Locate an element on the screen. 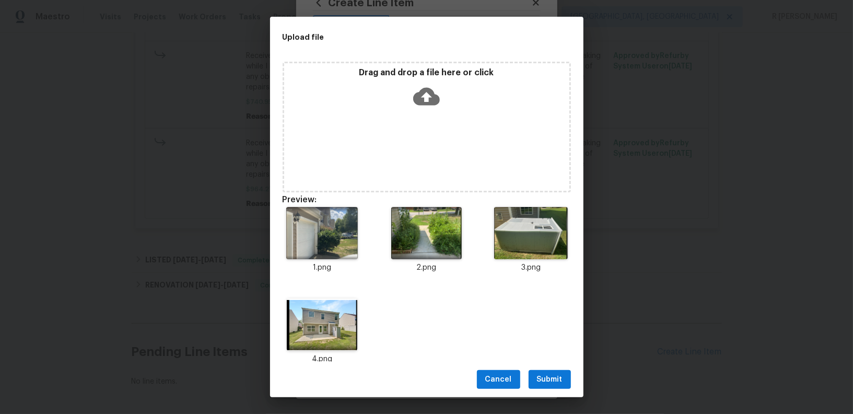 This screenshot has width=853, height=414. button: Cancel is located at coordinates (499, 379).